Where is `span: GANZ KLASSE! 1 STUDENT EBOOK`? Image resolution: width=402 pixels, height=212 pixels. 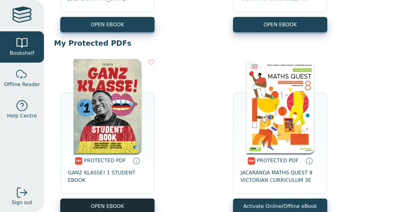
span: GANZ KLASSE! 1 STUDENT EBOOK is located at coordinates (107, 177).